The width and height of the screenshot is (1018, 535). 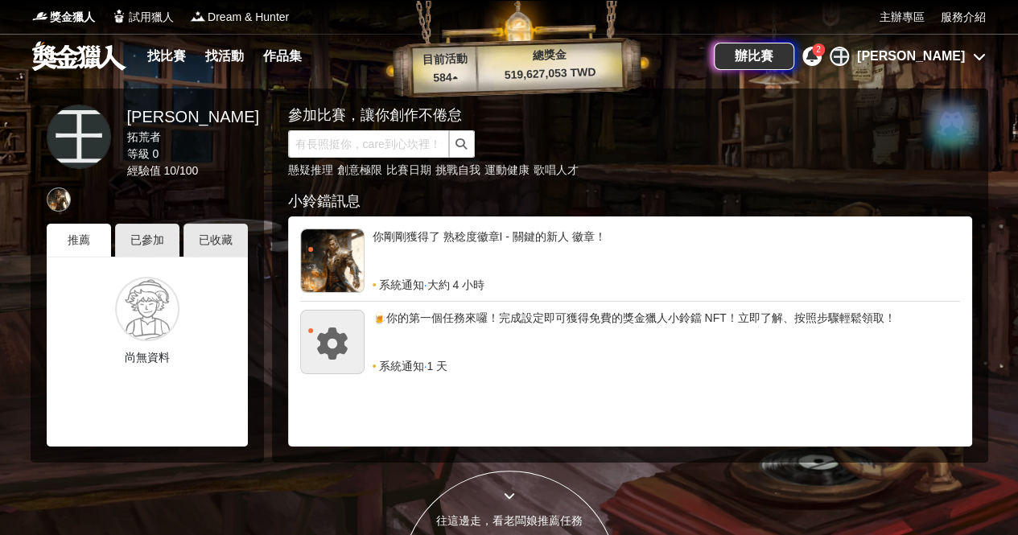 What do you see at coordinates (444, 60) in the screenshot?
I see `p: 目前活動` at bounding box center [444, 60].